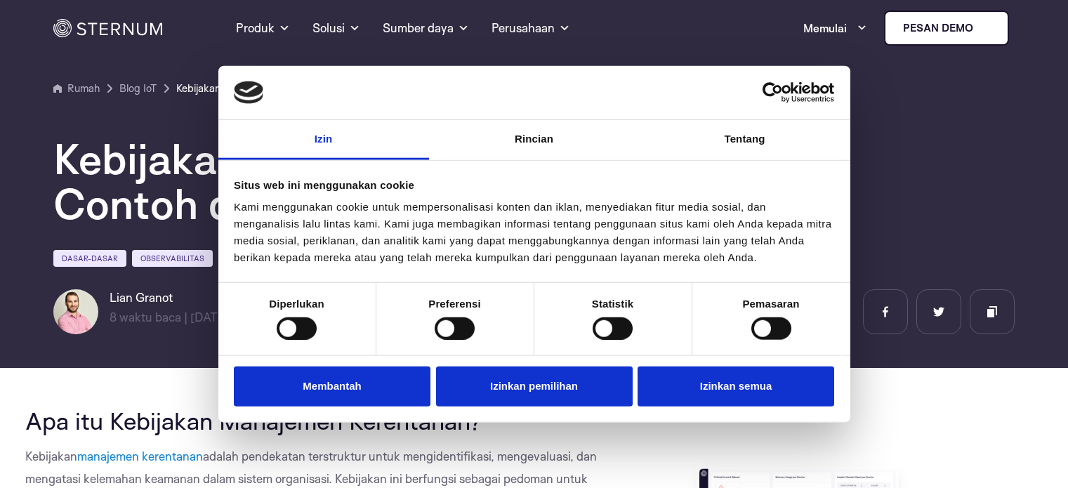 This screenshot has height=488, width=1068. I want to click on font: Pemasaran, so click(771, 303).